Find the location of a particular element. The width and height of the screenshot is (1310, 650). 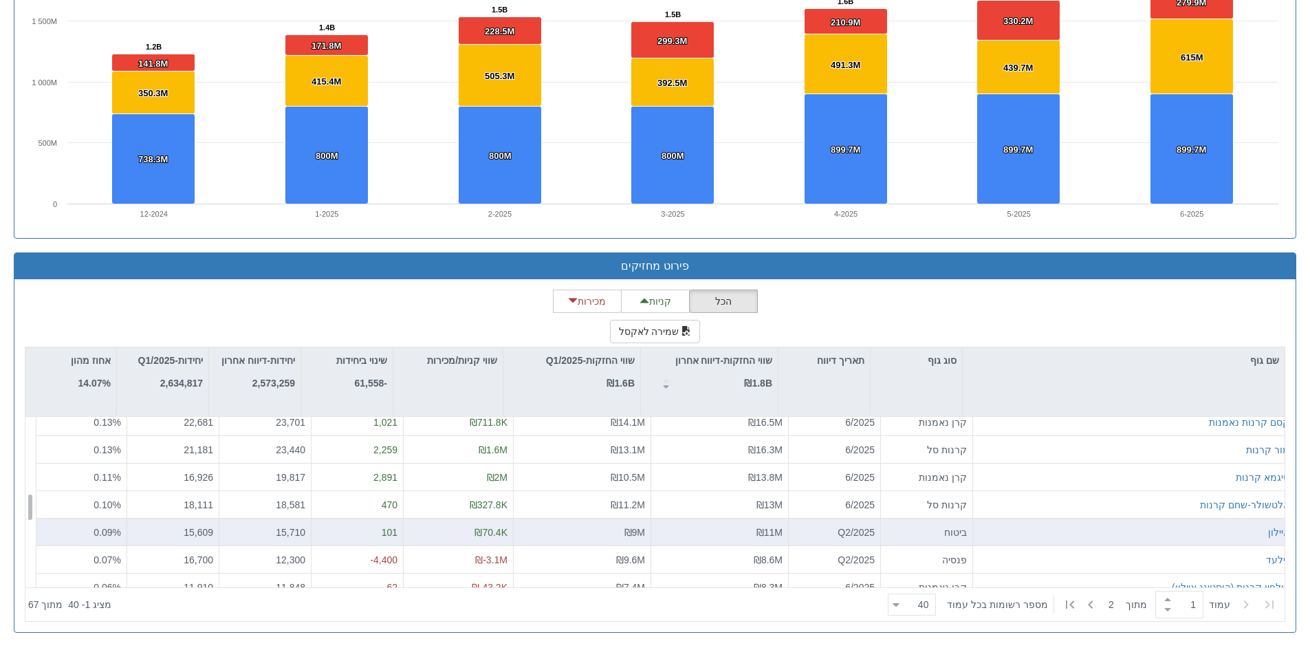

div: דולפין קרנות (הוסטינג איילון) is located at coordinates (1230, 587).